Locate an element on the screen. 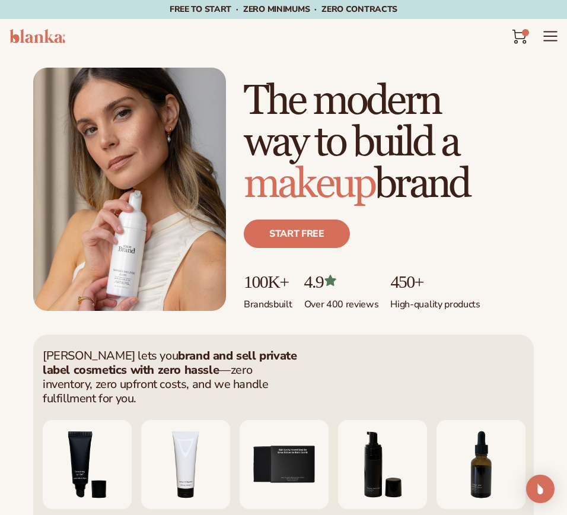 The width and height of the screenshot is (567, 515). img: Smoothing lip balm. is located at coordinates (87, 465).